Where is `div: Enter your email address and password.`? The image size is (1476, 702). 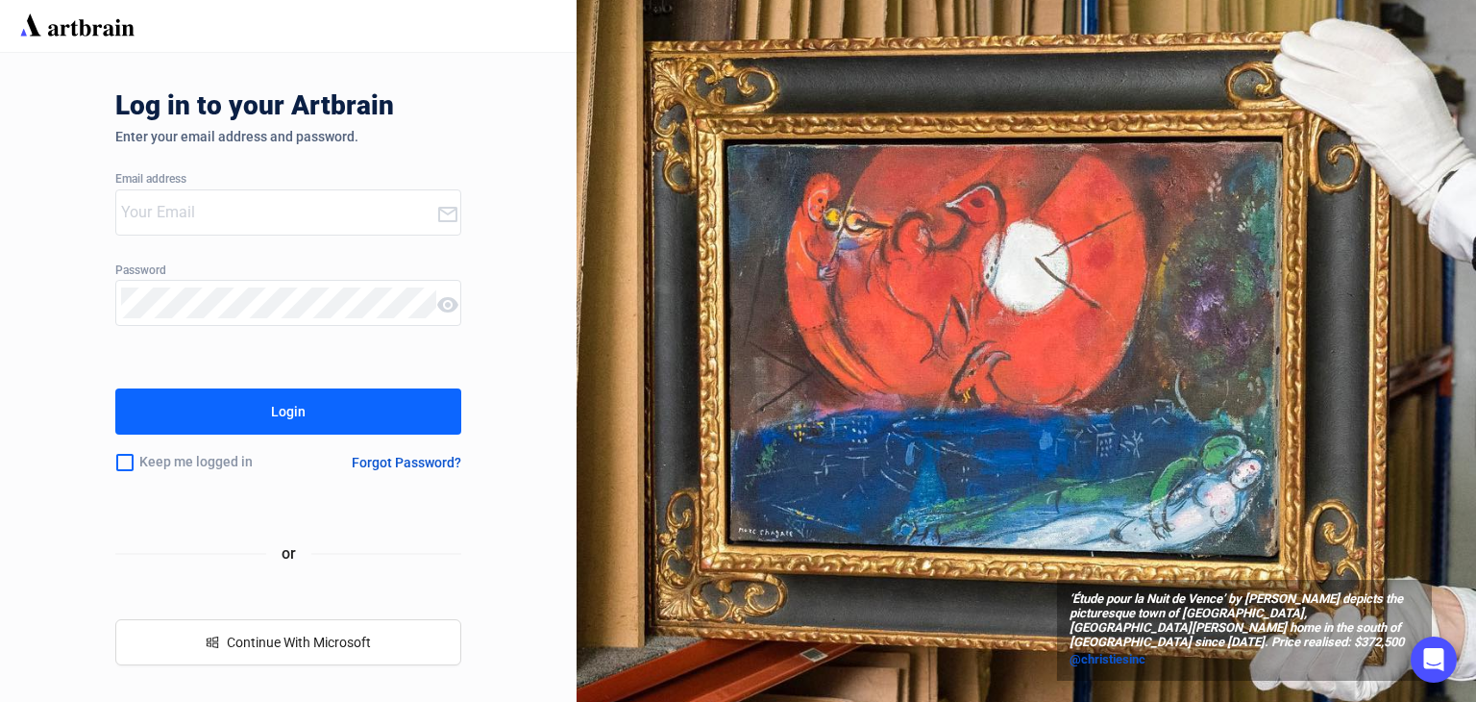
div: Enter your email address and password. is located at coordinates (288, 136).